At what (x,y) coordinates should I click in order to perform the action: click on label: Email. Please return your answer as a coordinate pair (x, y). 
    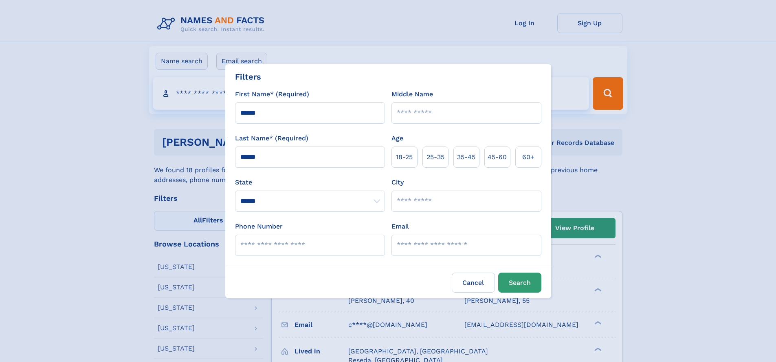
    Looking at the image, I should click on (400, 226).